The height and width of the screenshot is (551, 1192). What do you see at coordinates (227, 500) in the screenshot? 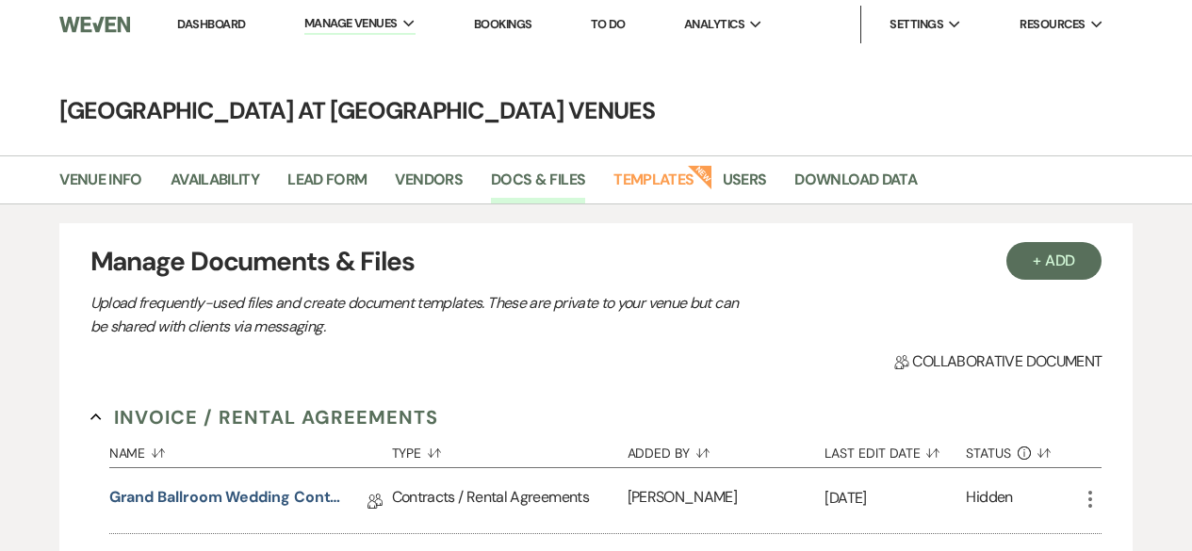
I see `a: Grand Ballroom Wedding Contract 2026` at bounding box center [227, 500].